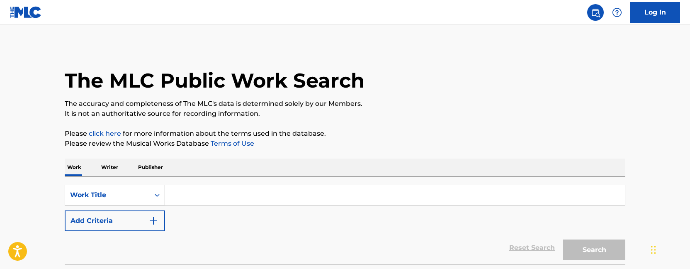 This screenshot has width=690, height=269. What do you see at coordinates (115, 221) in the screenshot?
I see `button: Add Criteria` at bounding box center [115, 221].